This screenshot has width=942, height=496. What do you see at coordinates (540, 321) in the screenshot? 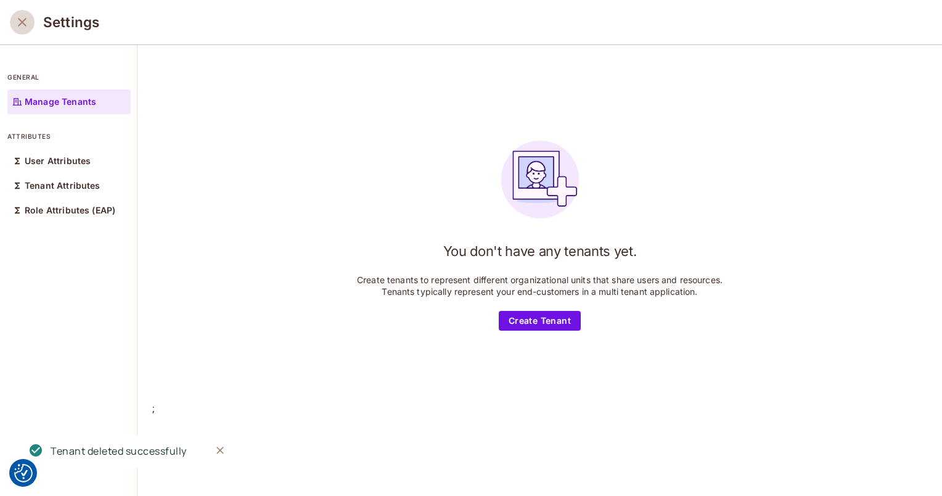
I see `button: Create Tenant` at bounding box center [540, 321].